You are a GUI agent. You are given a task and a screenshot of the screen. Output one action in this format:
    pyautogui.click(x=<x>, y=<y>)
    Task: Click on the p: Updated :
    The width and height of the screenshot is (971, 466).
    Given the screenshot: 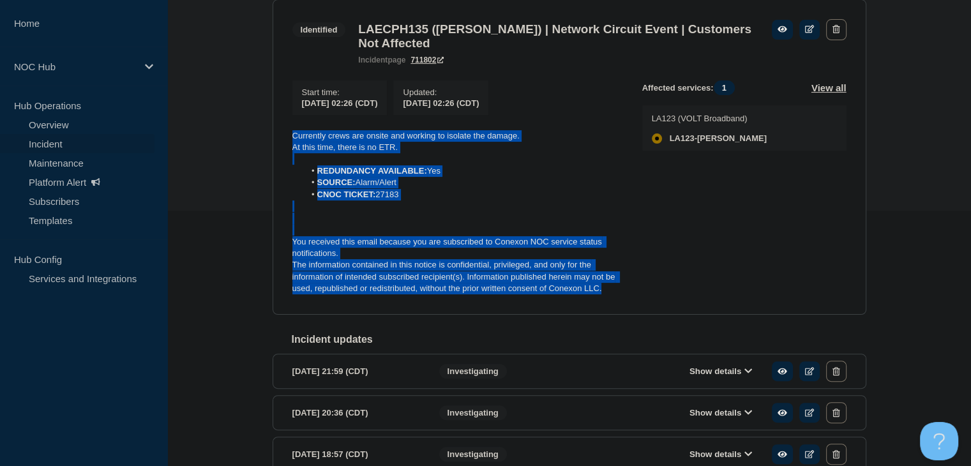 What is the action you would take?
    pyautogui.click(x=440, y=92)
    